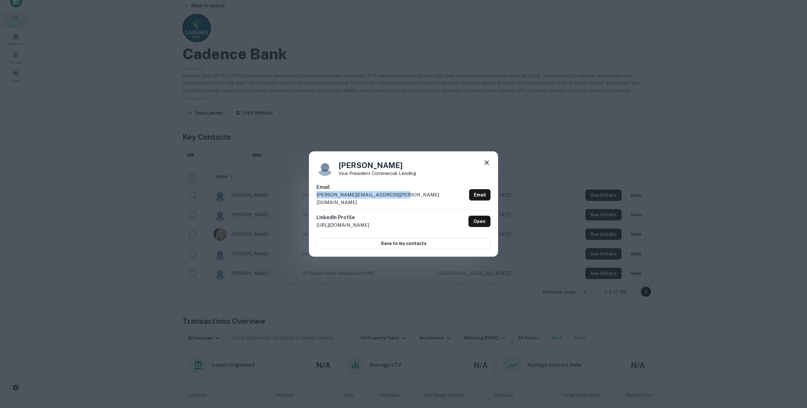 The image size is (807, 408). What do you see at coordinates (391, 187) in the screenshot?
I see `h6: Email` at bounding box center [391, 187].